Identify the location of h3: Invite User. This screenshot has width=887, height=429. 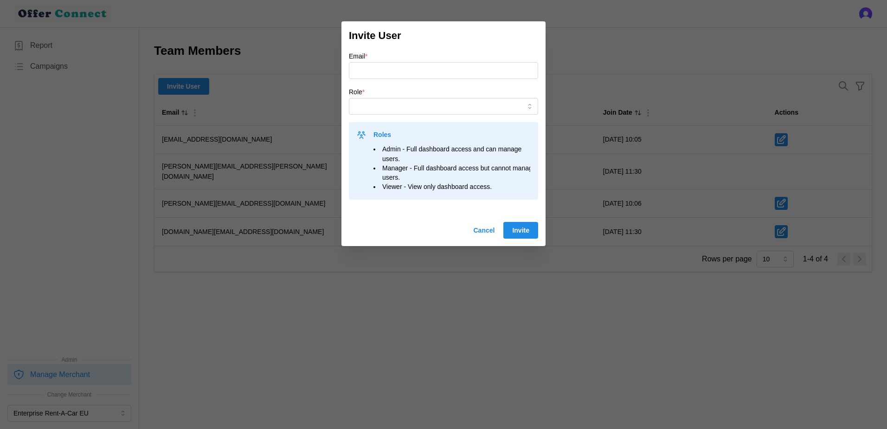
(444, 36).